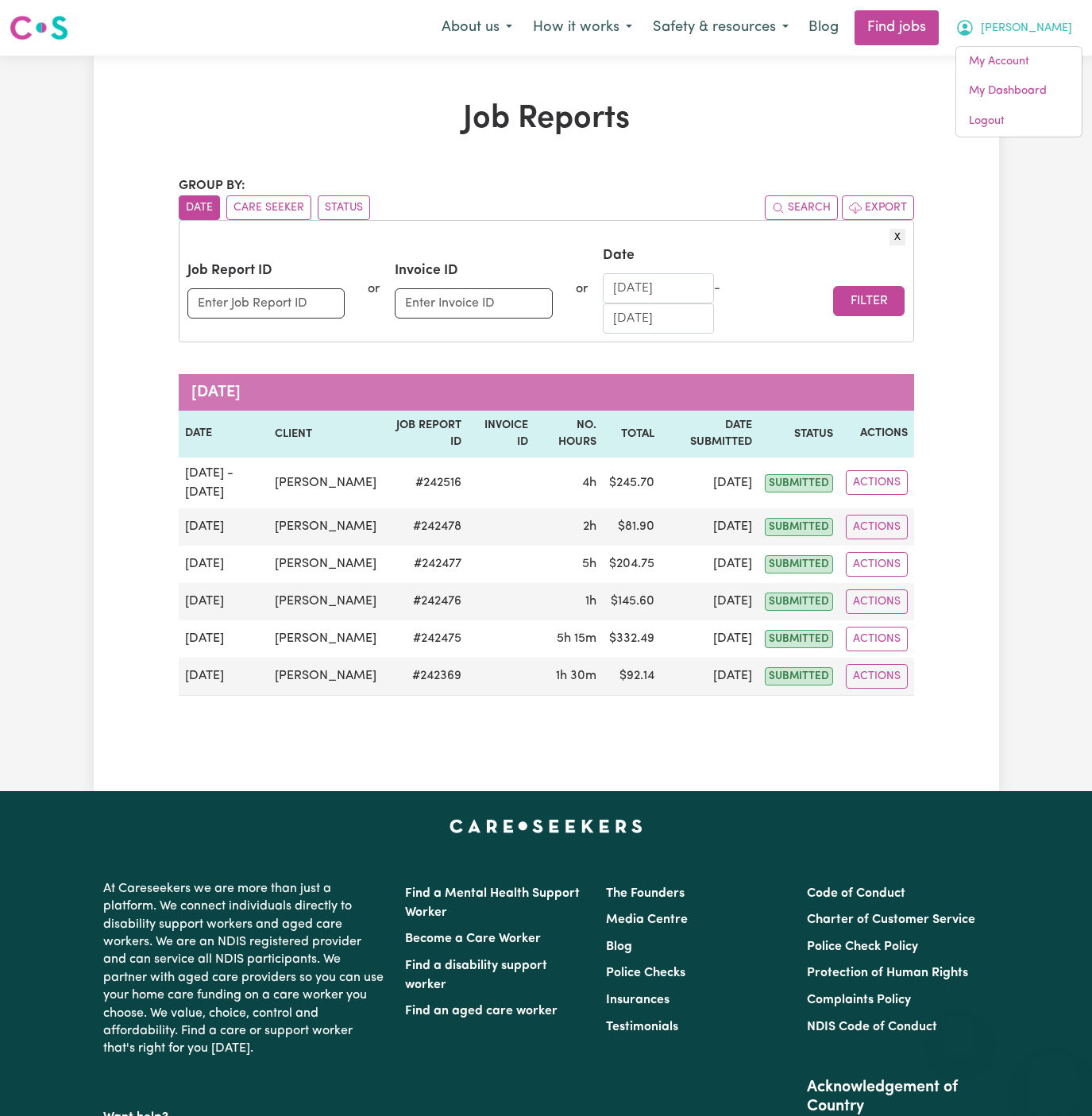 This screenshot has width=1092, height=1116. I want to click on span: 1 hour 30 minutes, so click(576, 676).